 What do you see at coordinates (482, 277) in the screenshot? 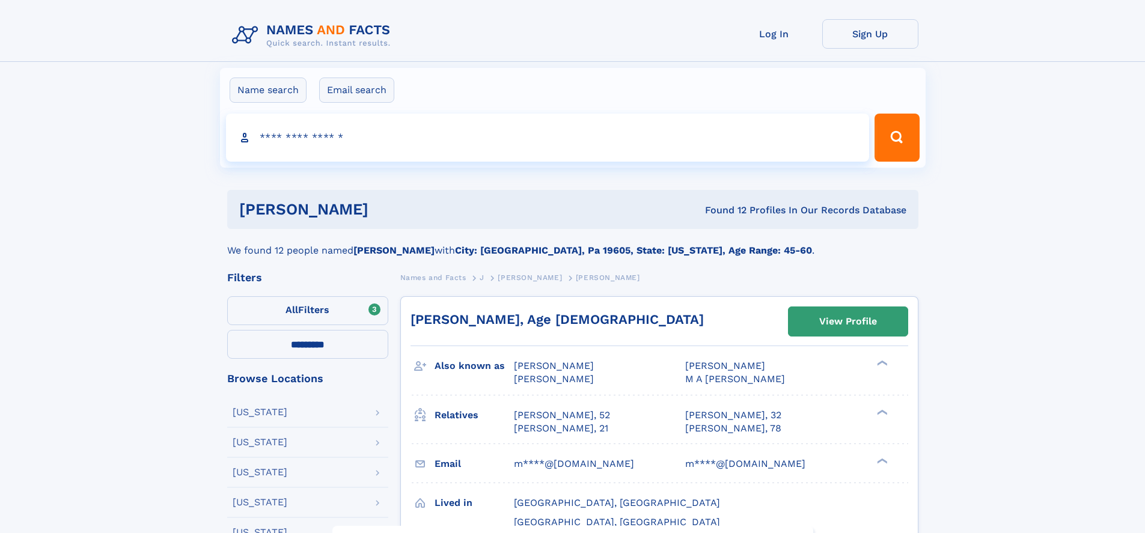
I see `a: J` at bounding box center [482, 277].